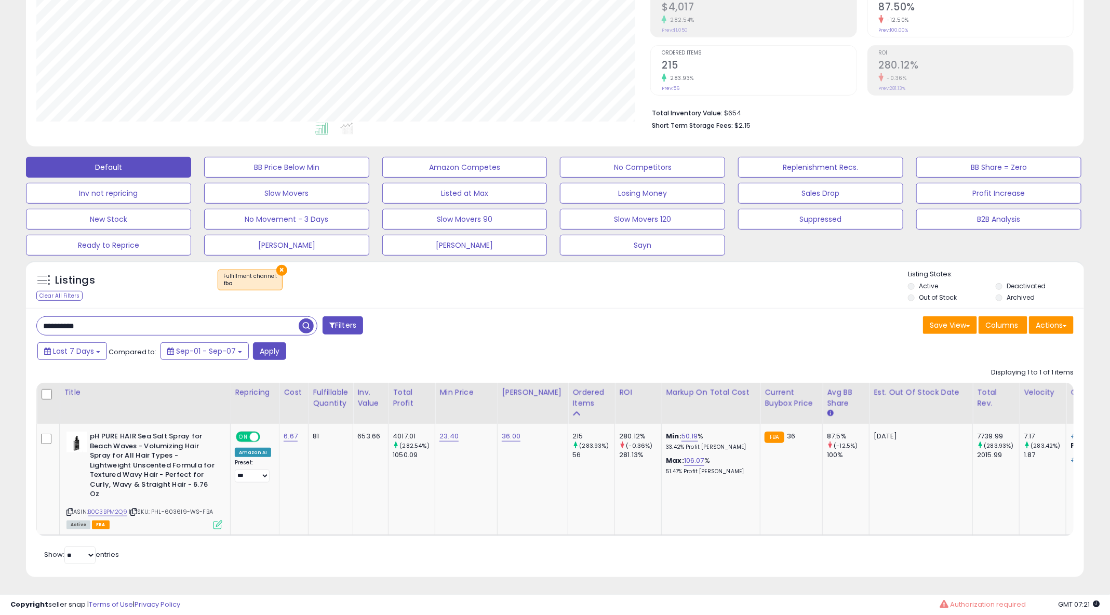  Describe the element at coordinates (593, 436) in the screenshot. I see `div: 215` at that location.